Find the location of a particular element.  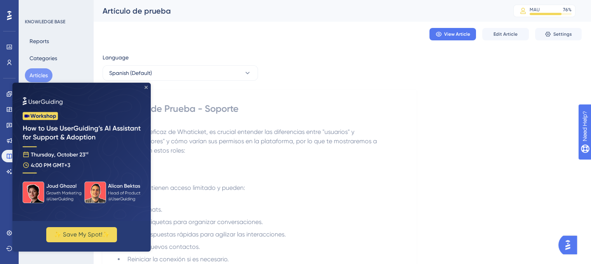

button: Articles is located at coordinates (38, 75).